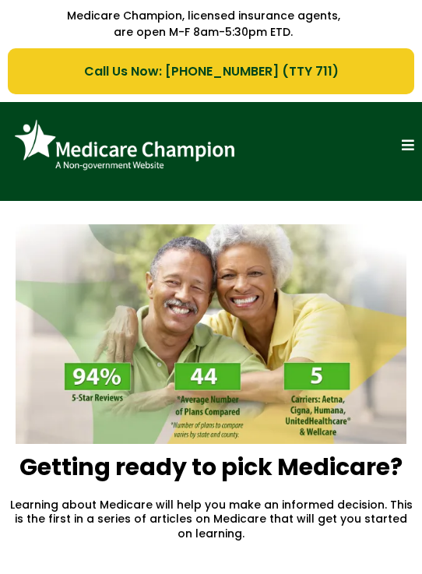 This screenshot has width=422, height=574. I want to click on p: Learning about Medicare will help you make an informed decision. This is the first in a series of..., so click(211, 519).